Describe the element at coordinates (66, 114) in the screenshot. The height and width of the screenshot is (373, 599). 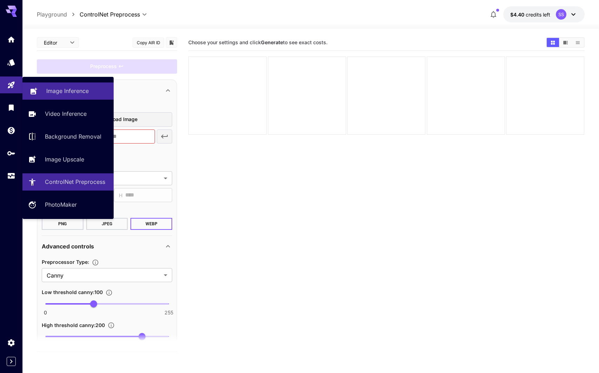
I see `p: Video Inference` at that location.